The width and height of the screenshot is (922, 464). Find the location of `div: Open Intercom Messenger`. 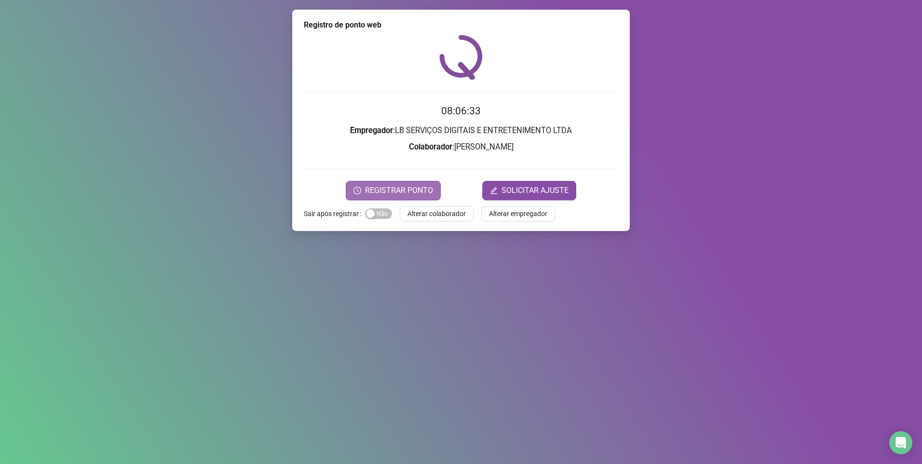

div: Open Intercom Messenger is located at coordinates (901, 443).